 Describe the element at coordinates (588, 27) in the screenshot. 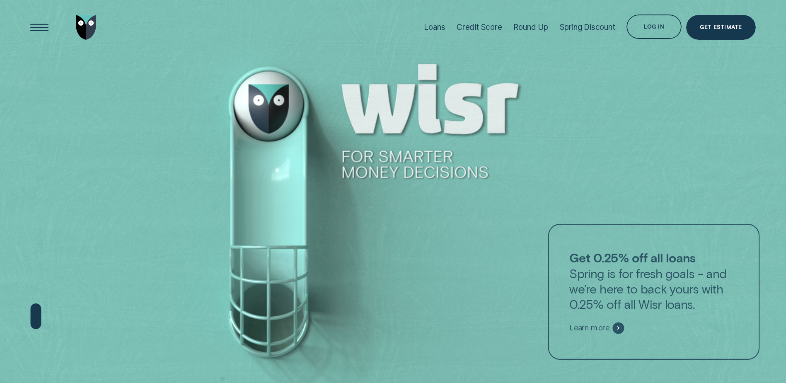

I see `div: Spring Discount` at that location.